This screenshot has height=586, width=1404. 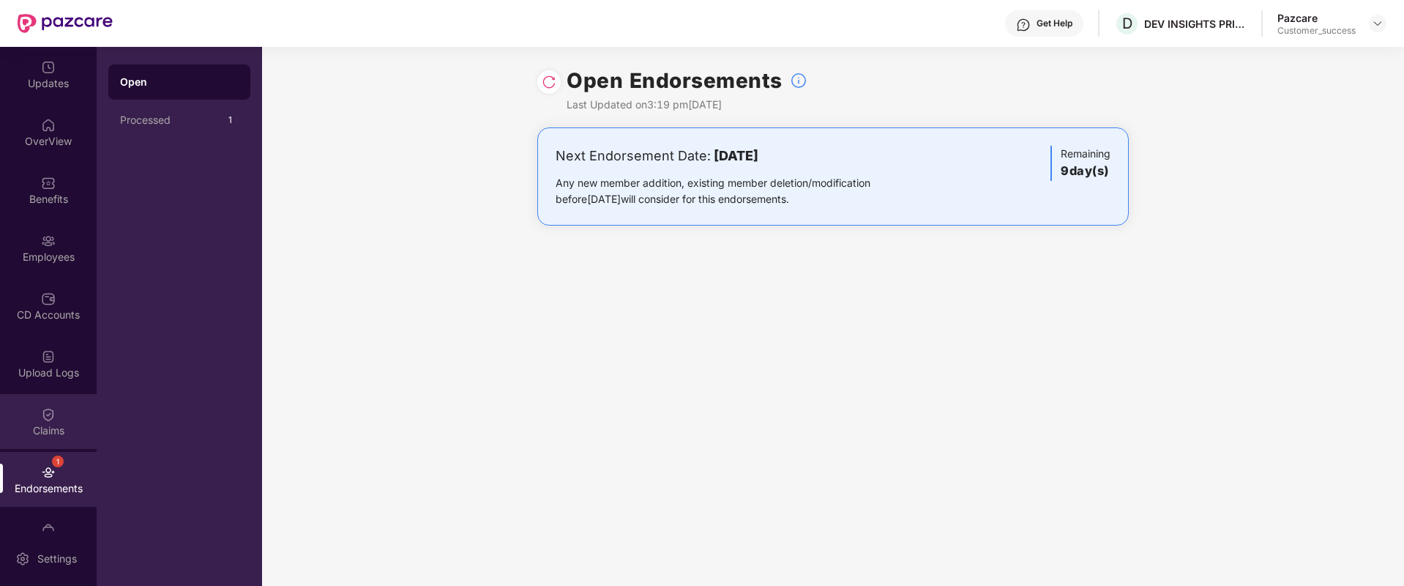 What do you see at coordinates (57, 559) in the screenshot?
I see `div: Settings` at bounding box center [57, 559].